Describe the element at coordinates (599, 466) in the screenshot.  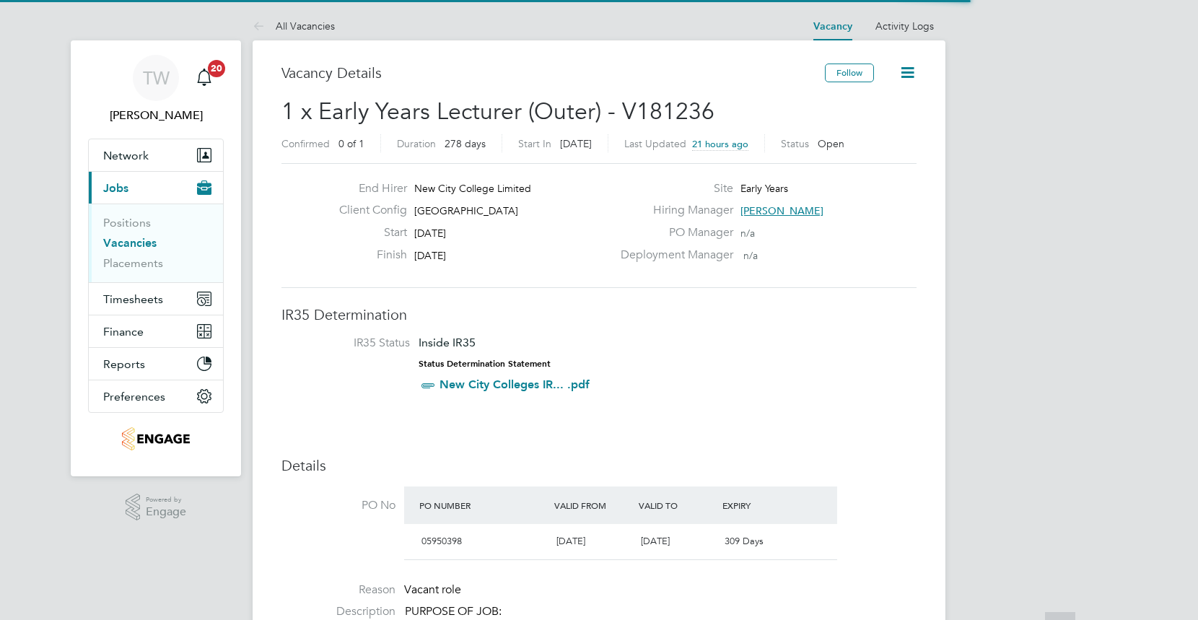
I see `h3: Details` at that location.